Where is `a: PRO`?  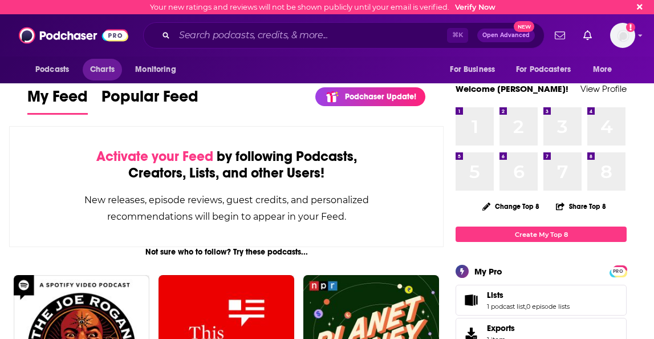 a: PRO is located at coordinates (618, 270).